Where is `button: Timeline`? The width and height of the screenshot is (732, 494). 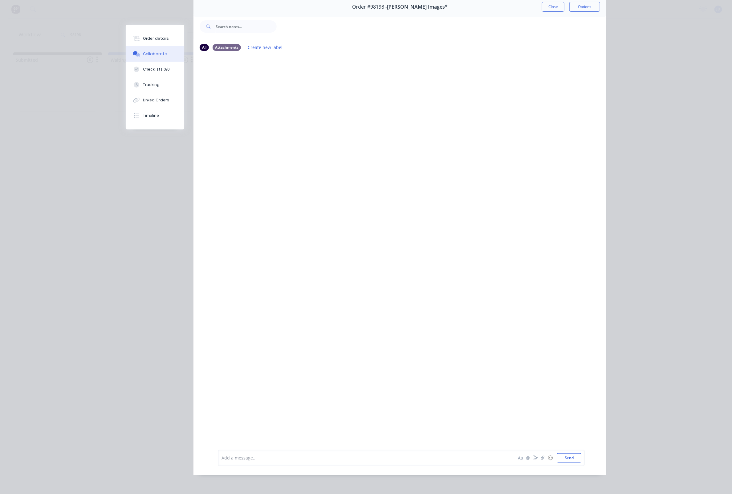
button: Timeline is located at coordinates (155, 116).